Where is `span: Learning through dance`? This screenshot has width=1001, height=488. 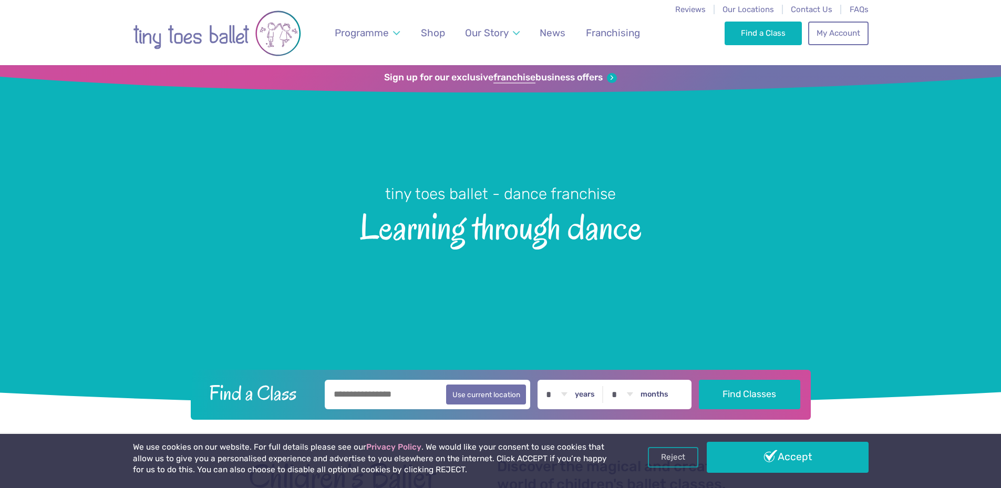
span: Learning through dance is located at coordinates (500, 225).